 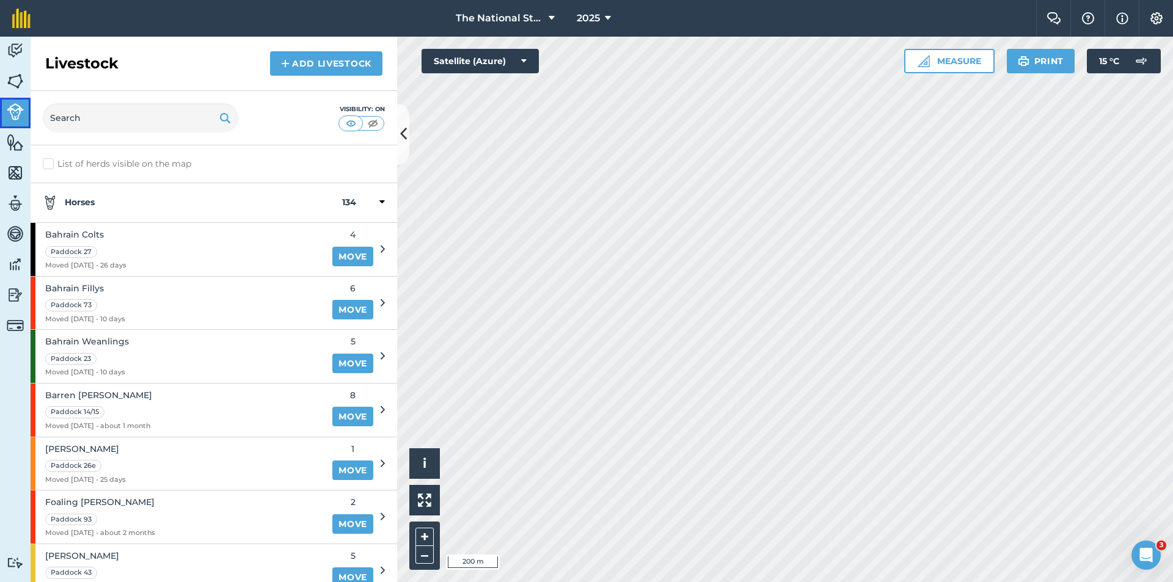 I want to click on div: Paddock 26e, so click(x=73, y=466).